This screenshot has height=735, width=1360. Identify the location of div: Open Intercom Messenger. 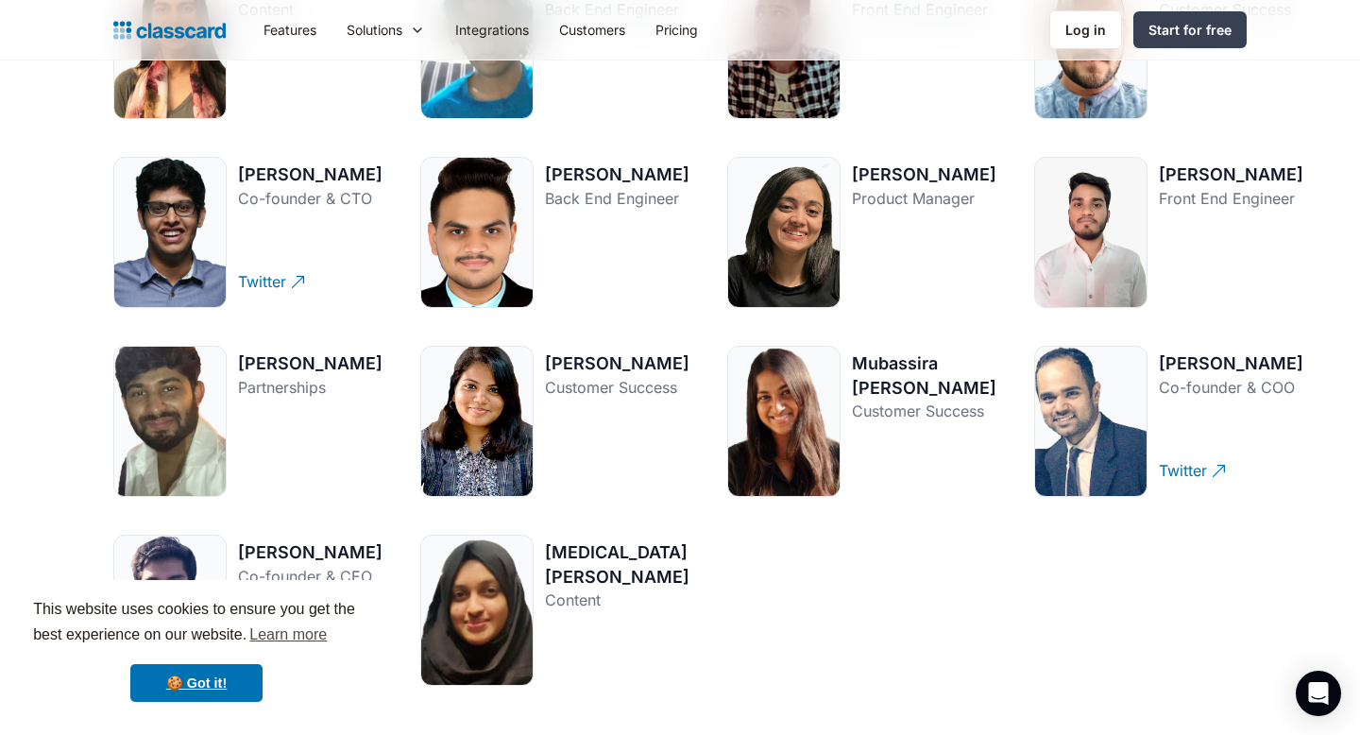
(1319, 693).